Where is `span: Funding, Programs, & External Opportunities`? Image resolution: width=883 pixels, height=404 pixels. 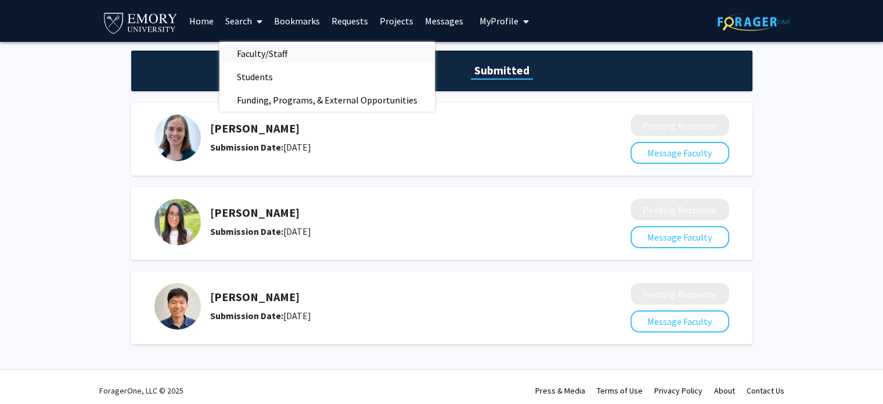
span: Funding, Programs, & External Opportunities is located at coordinates (327, 100).